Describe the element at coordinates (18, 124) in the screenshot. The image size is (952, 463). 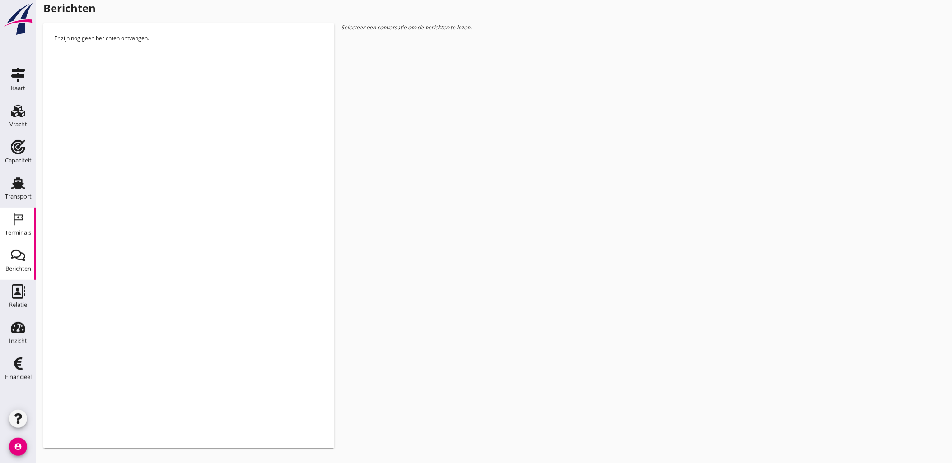
I see `div: Vracht` at that location.